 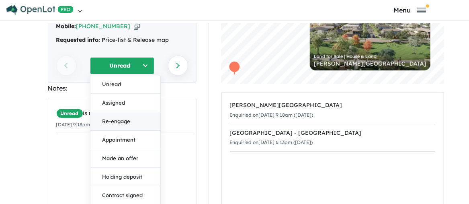 I want to click on div: Map marker, so click(x=234, y=68).